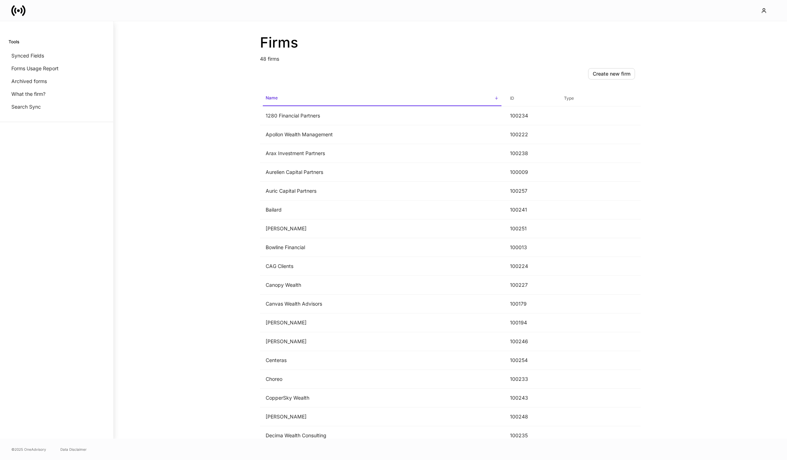 Image resolution: width=787 pixels, height=460 pixels. What do you see at coordinates (14, 42) in the screenshot?
I see `h6: Tools` at bounding box center [14, 42].